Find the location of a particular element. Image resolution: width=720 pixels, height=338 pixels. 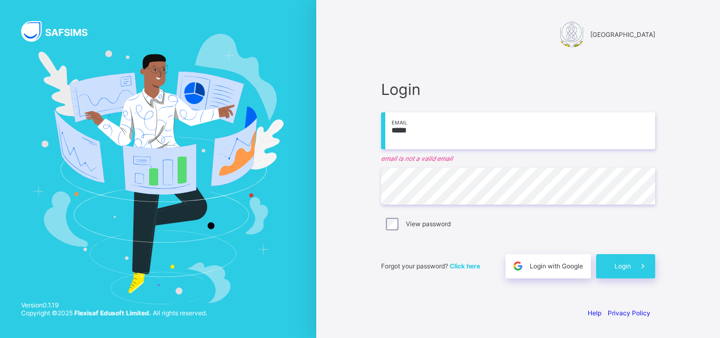

a: Privacy Policy is located at coordinates (629, 313).